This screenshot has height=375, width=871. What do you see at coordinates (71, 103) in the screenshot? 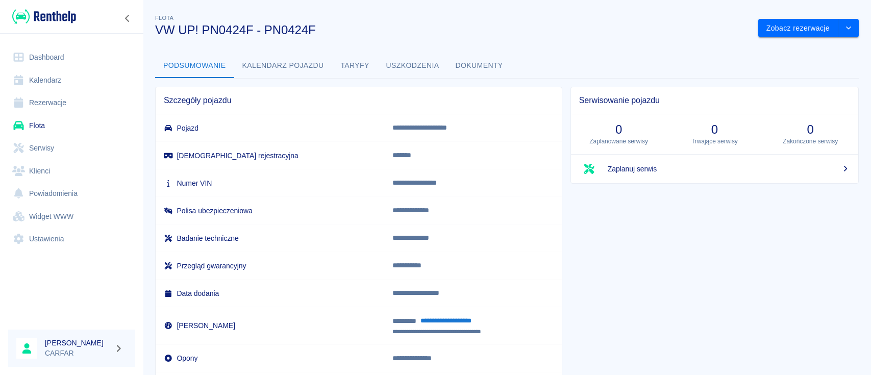
I see `a: Rezerwacje` at bounding box center [71, 103].